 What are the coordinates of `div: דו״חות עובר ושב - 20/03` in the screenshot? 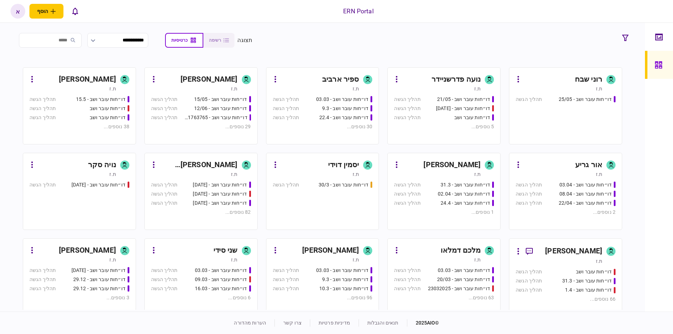 It's located at (463, 279).